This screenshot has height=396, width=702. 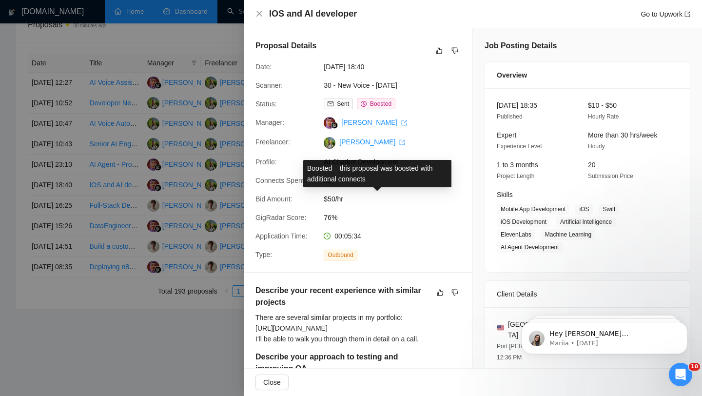 What do you see at coordinates (666, 14) in the screenshot?
I see `a: Go to Upworkexport` at bounding box center [666, 14].